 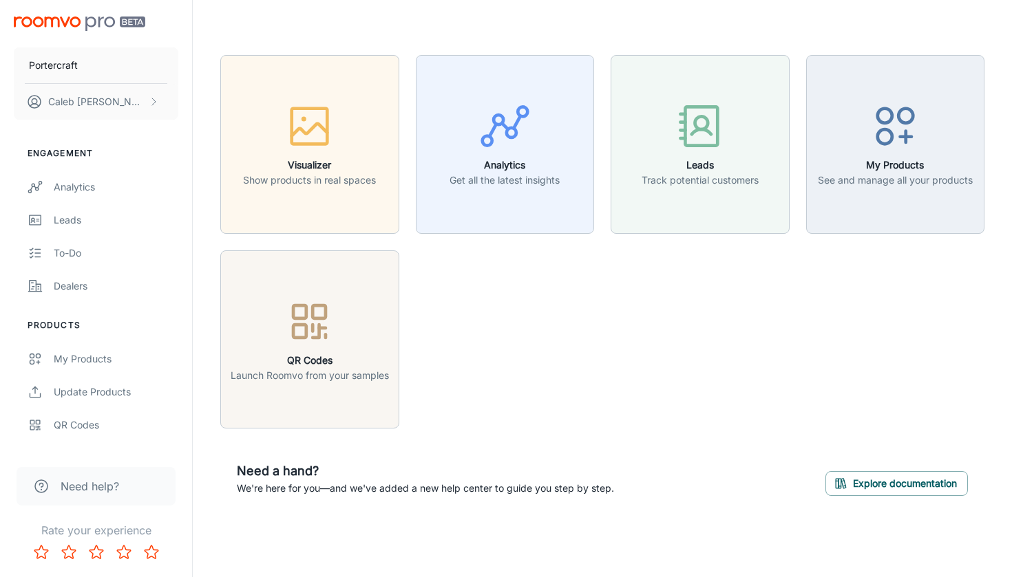 I want to click on div: To-do, so click(x=116, y=253).